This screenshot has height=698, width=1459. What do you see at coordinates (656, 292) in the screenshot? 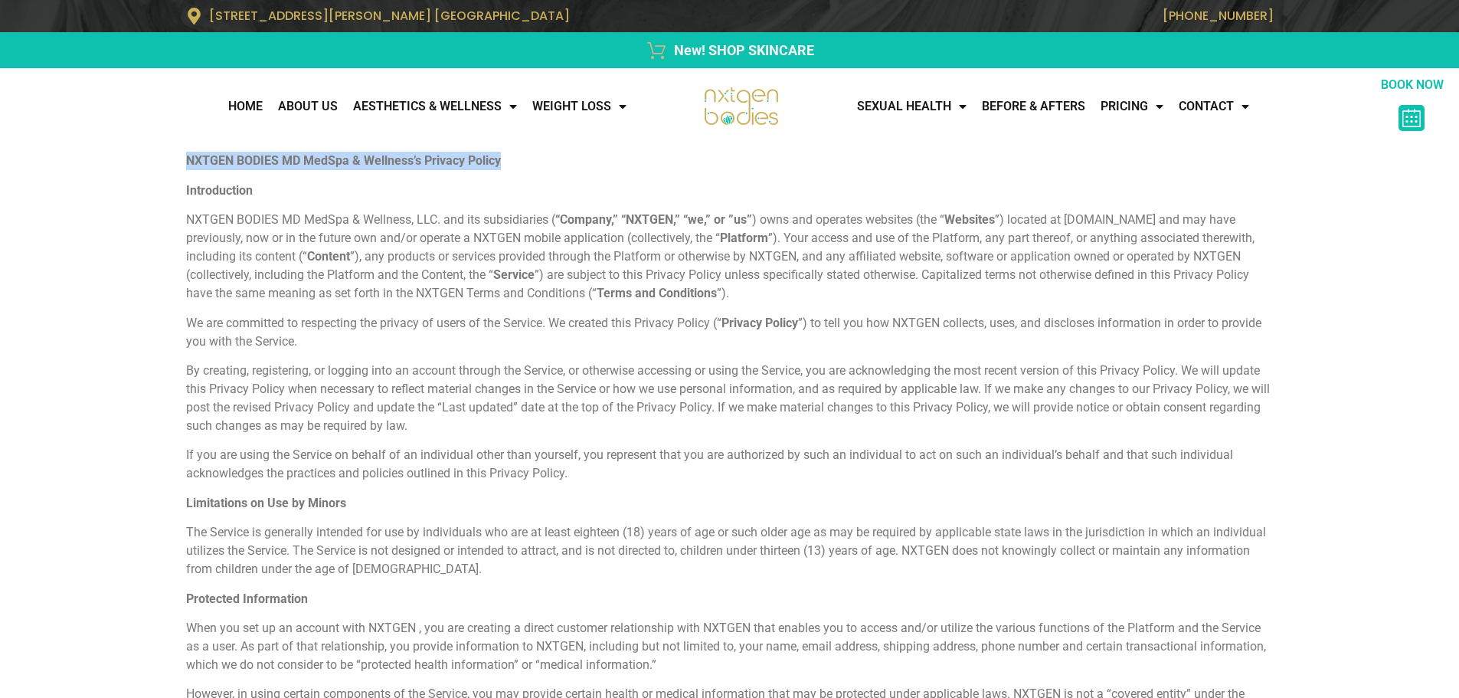
I see `strong: Terms and Conditions` at bounding box center [656, 292].